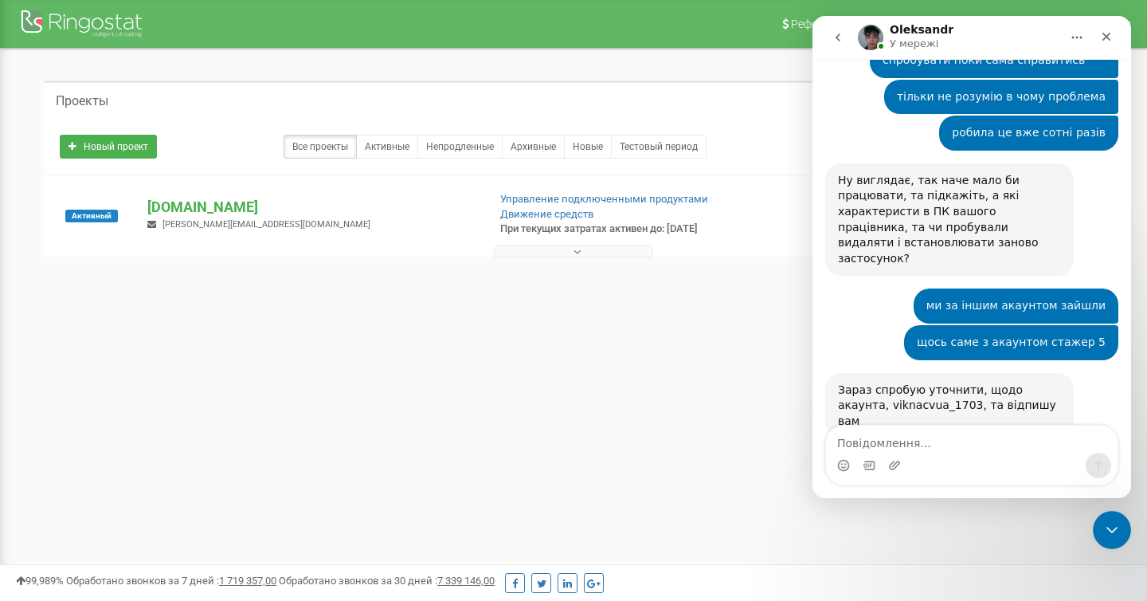 The image size is (1147, 601). I want to click on u: 1 719 357,00, so click(248, 580).